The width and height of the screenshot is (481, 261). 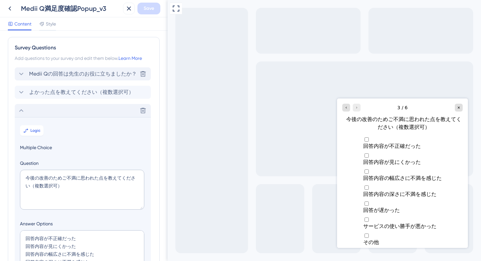 I want to click on div: Survey Questions, so click(x=84, y=48).